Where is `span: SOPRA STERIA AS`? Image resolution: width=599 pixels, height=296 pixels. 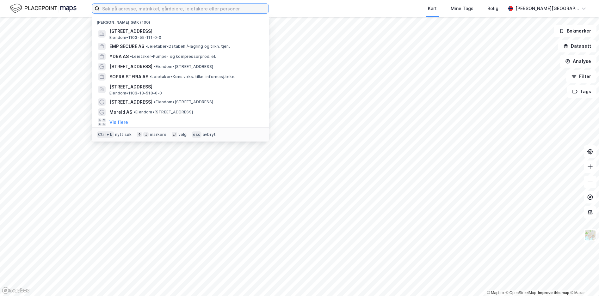 span: SOPRA STERIA AS is located at coordinates (129, 77).